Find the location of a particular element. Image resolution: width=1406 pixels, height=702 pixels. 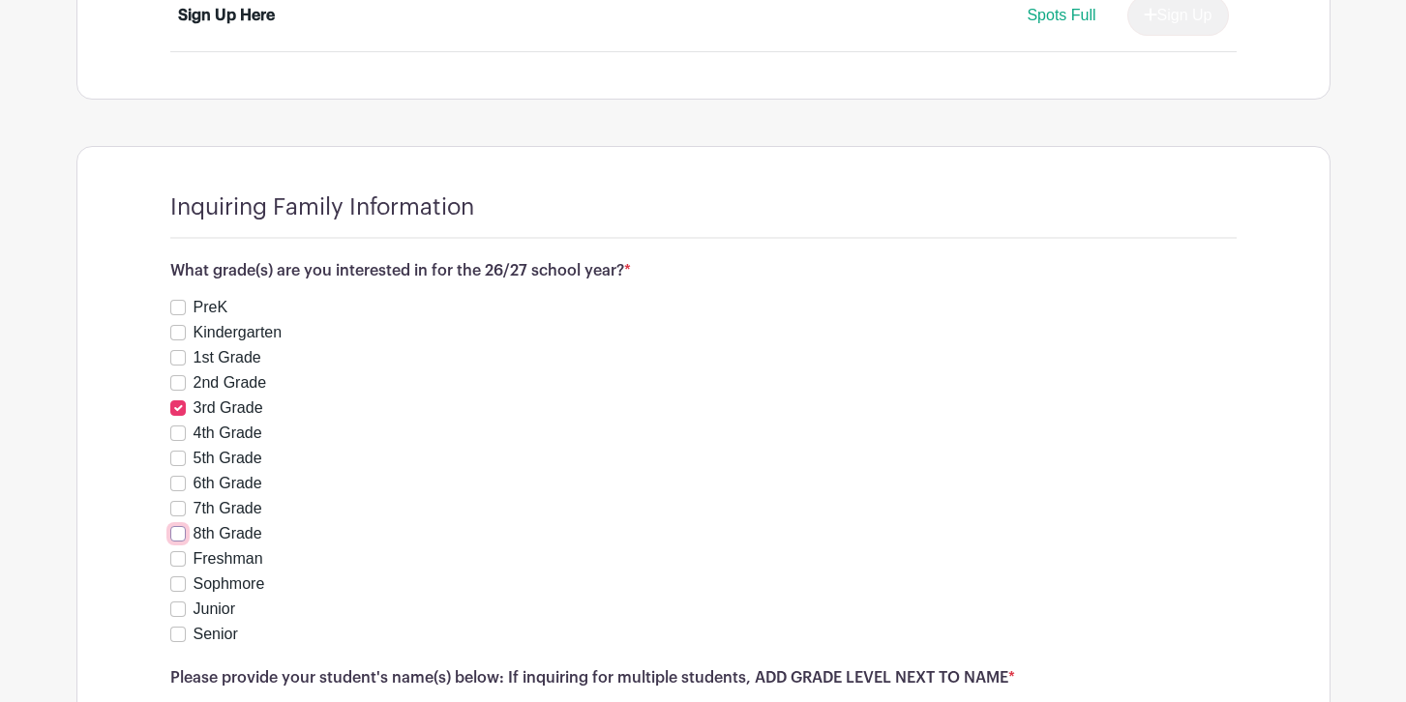

label: 2nd Grade is located at coordinates (230, 383).